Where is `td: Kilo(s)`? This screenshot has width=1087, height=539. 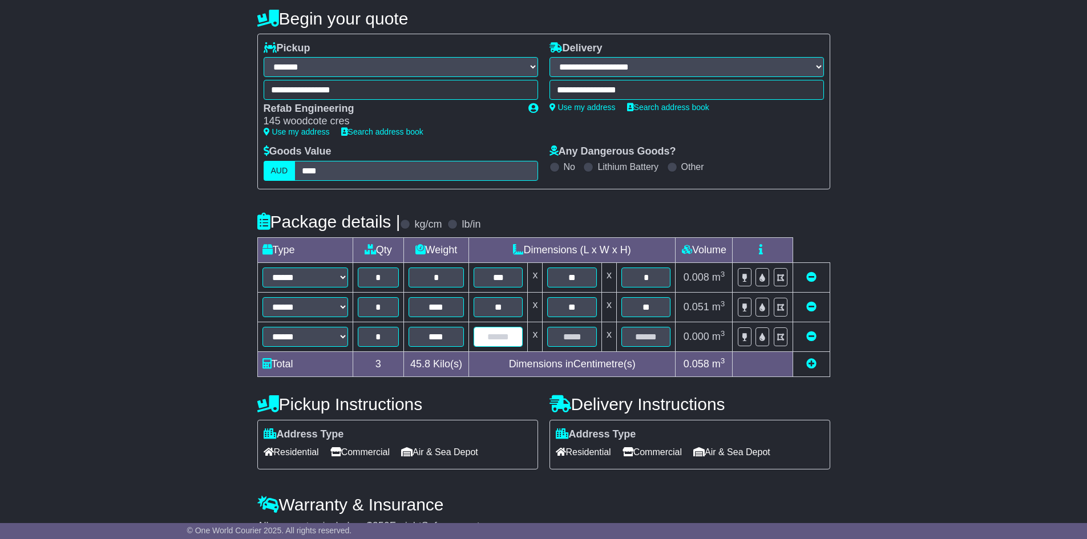
td: Kilo(s) is located at coordinates (436, 364).